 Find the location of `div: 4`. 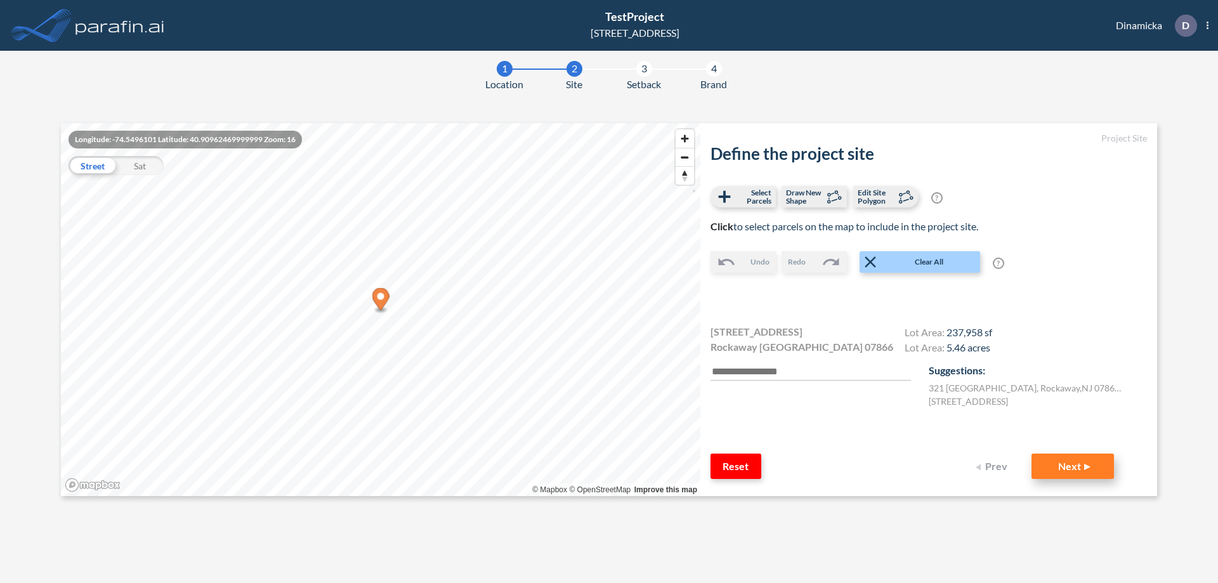

div: 4 is located at coordinates (714, 69).